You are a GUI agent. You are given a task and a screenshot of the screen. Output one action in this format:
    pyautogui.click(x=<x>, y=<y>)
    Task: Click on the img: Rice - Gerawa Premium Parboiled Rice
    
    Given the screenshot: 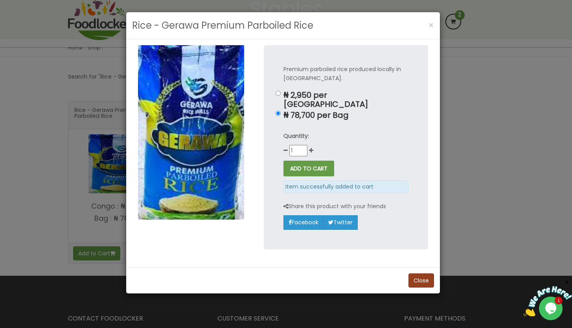 What is the action you would take?
    pyautogui.click(x=191, y=132)
    